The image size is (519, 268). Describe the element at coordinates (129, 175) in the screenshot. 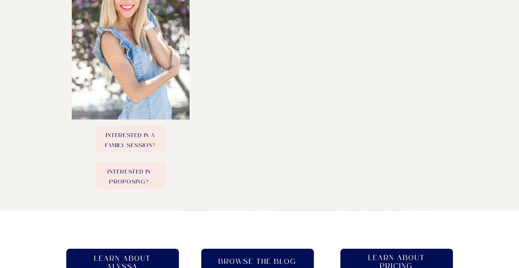

I see `p: Interested in Proposing?` at that location.